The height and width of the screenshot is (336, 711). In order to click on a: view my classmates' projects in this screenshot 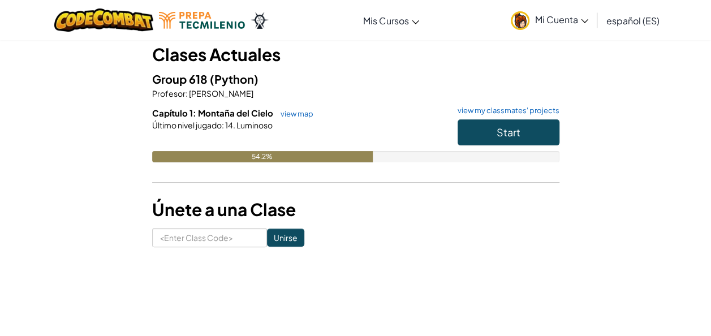, I will do `click(505, 110)`.